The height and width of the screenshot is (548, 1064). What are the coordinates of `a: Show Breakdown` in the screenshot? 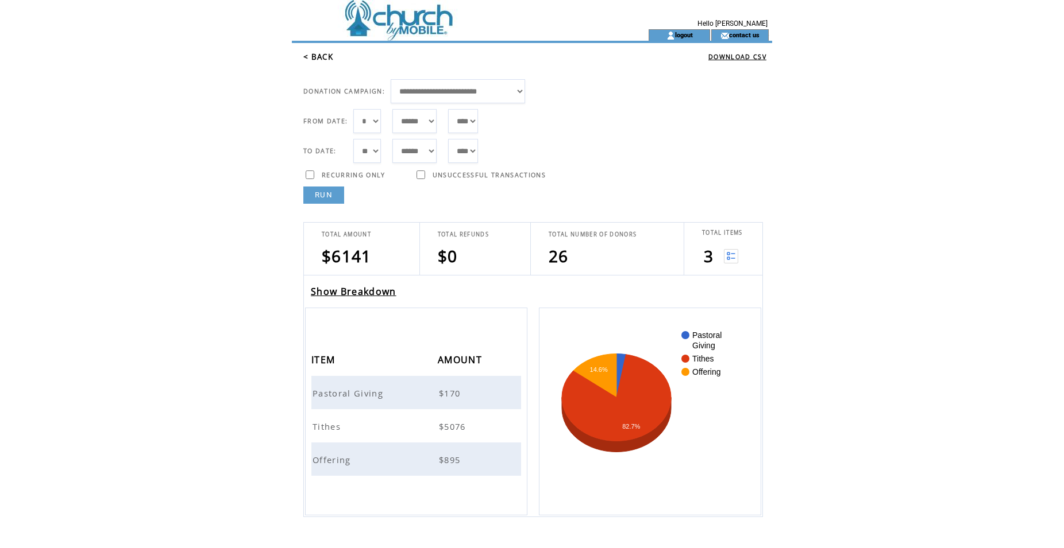 It's located at (353, 292).